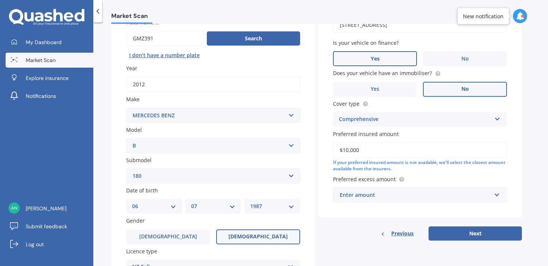 This screenshot has height=266, width=548. What do you see at coordinates (132, 68) in the screenshot?
I see `span: Year` at bounding box center [132, 68].